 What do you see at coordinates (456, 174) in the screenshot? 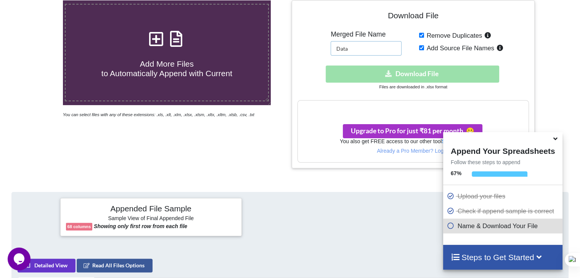
I see `b: 67 %` at bounding box center [456, 174].